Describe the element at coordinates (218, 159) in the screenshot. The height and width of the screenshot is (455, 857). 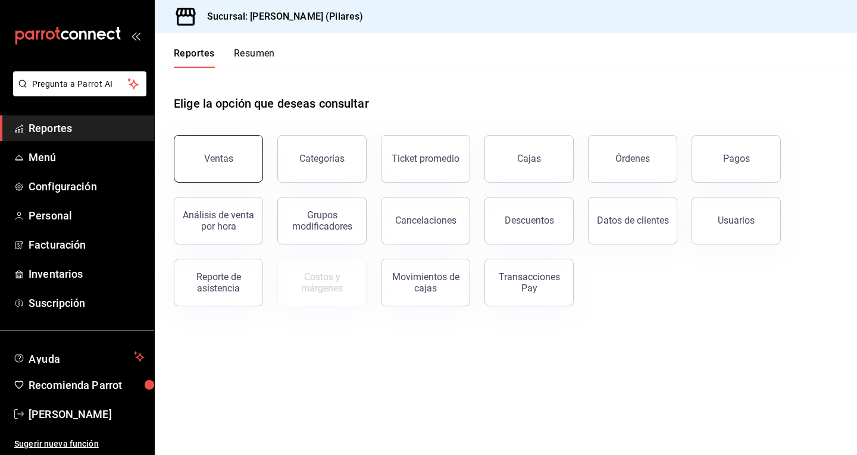
I see `button: Ventas` at that location.